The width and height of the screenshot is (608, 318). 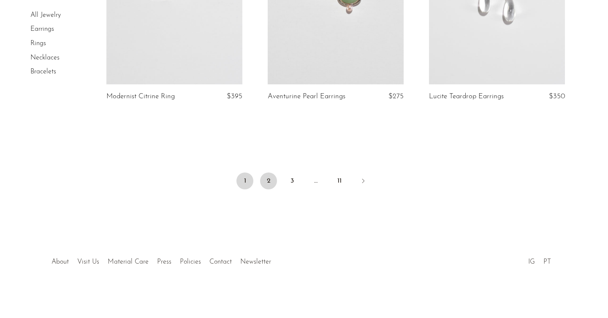 What do you see at coordinates (307, 97) in the screenshot?
I see `a: Aventurine Pearl Earrings` at bounding box center [307, 97].